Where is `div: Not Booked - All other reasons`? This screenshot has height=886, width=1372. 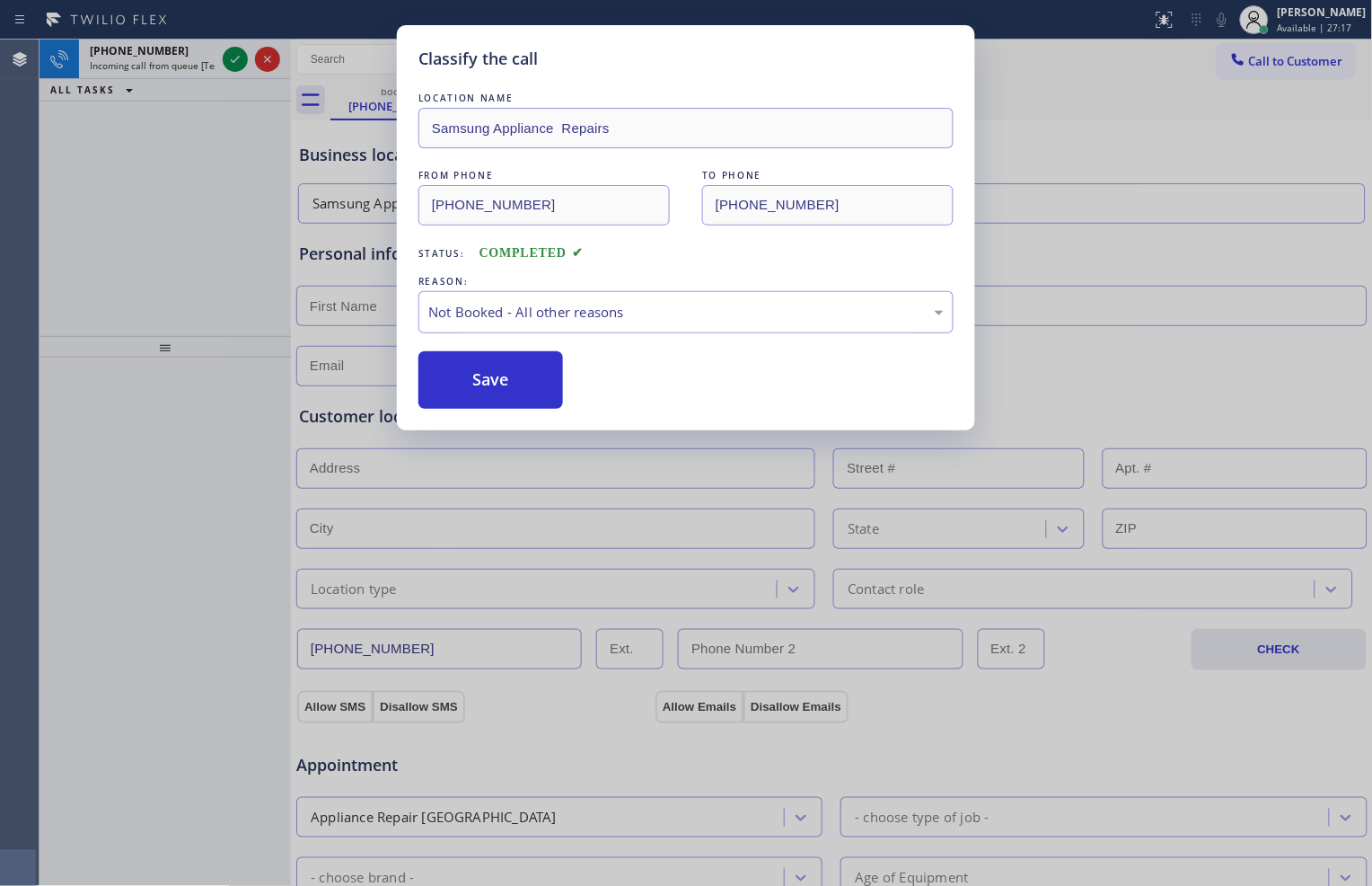
div: Not Booked - All other reasons is located at coordinates (686, 312).